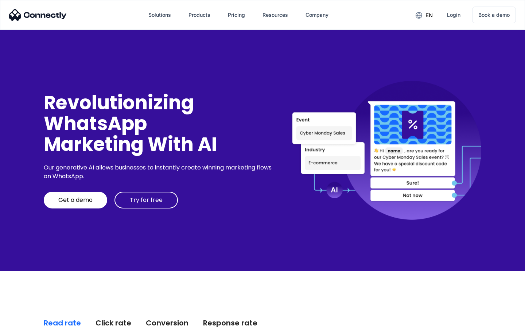 This screenshot has width=525, height=328. What do you see at coordinates (160, 15) in the screenshot?
I see `div: Solutions` at bounding box center [160, 15].